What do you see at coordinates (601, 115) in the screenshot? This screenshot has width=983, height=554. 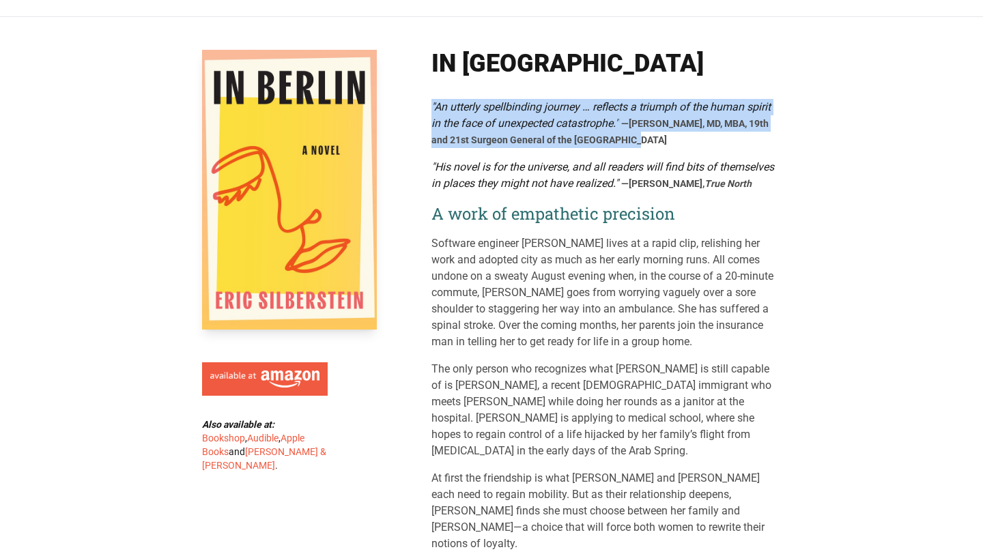 I see `em: "An utterly spellbinding journey … reflects a triumph of the human spirit in the face of unexpect...` at bounding box center [601, 115].